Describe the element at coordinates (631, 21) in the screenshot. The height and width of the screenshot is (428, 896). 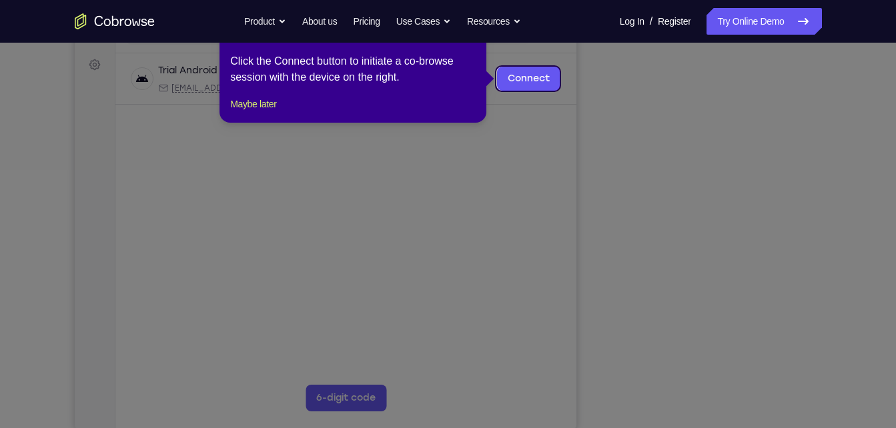
I see `a: Log In` at that location.